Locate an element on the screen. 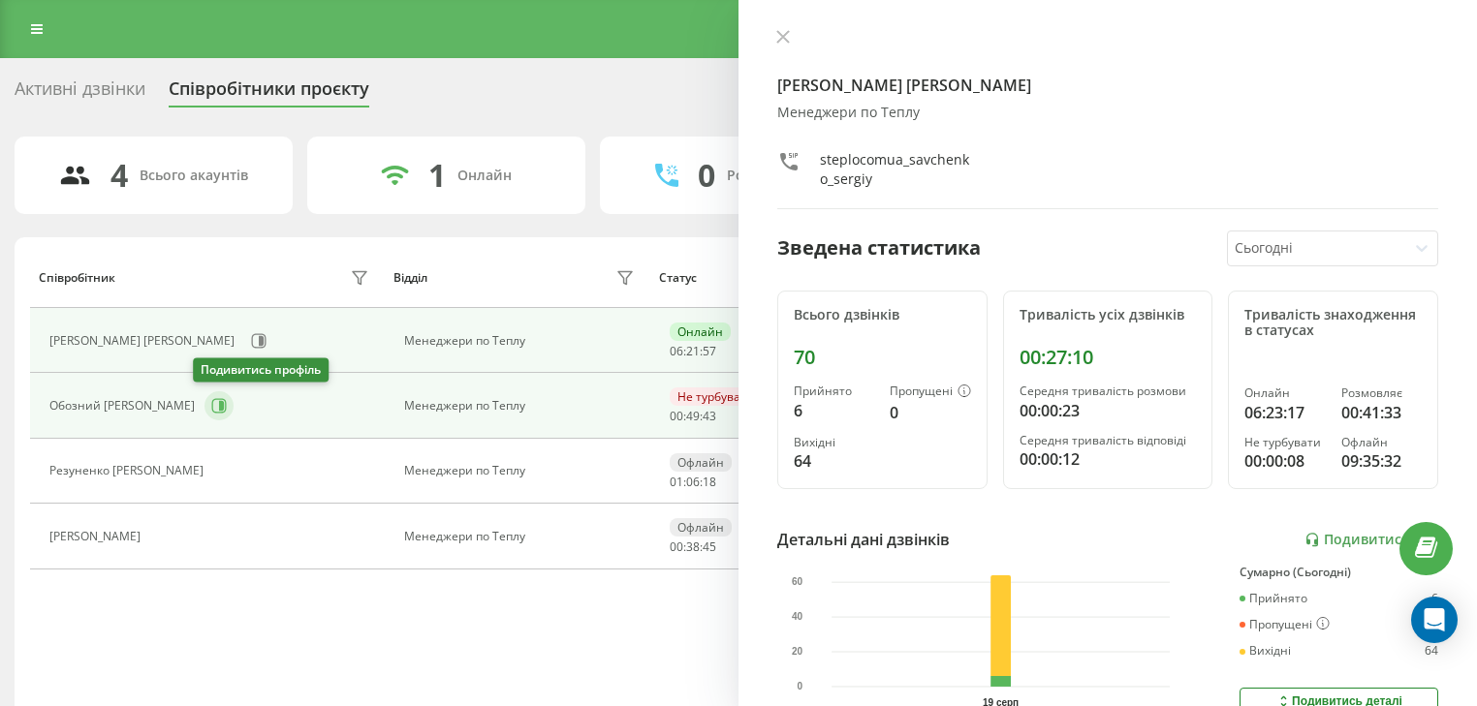 This screenshot has width=1477, height=706. div: 4 is located at coordinates (119, 175).